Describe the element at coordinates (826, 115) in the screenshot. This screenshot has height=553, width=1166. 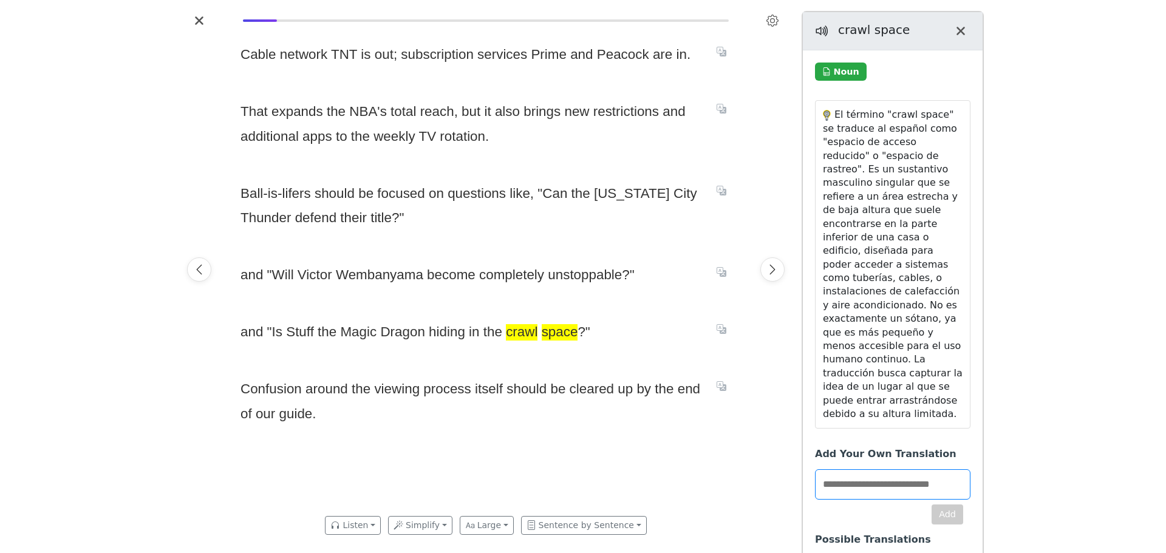
I see `img: AI` at that location.